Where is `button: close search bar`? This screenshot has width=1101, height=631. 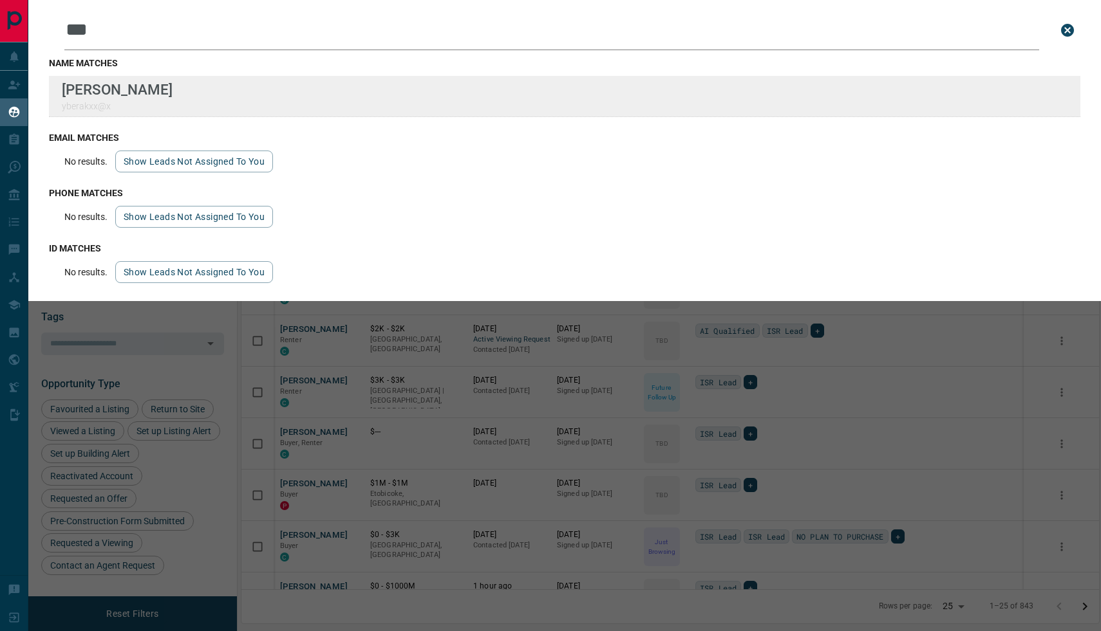
button: close search bar is located at coordinates (1067, 30).